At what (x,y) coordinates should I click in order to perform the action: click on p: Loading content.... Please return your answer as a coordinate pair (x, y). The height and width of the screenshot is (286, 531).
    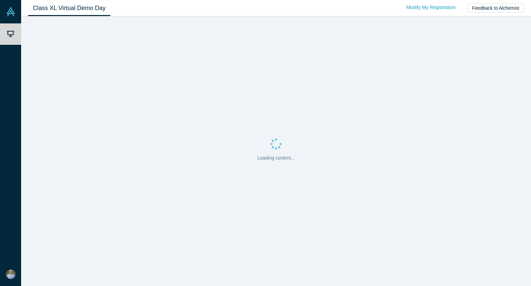
    Looking at the image, I should click on (276, 158).